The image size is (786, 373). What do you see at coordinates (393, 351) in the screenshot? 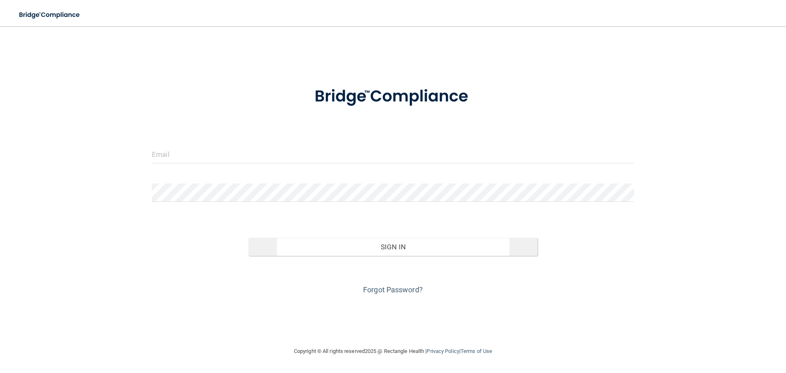
I see `div: Copyright © All rights reserved 2025 @ Rectangle Health | |` at bounding box center [393, 351].